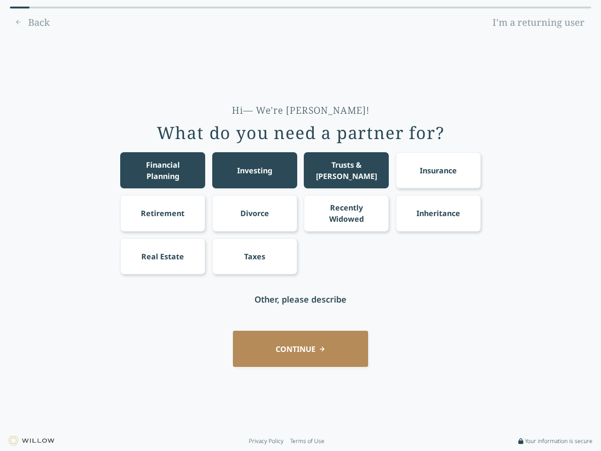  I want to click on div: Taxes, so click(255, 257).